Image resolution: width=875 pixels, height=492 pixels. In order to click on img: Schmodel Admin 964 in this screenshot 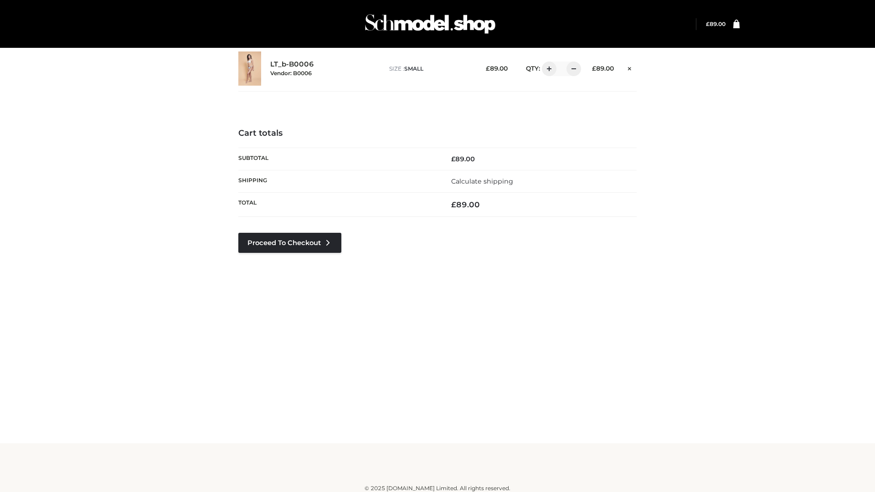, I will do `click(430, 24)`.